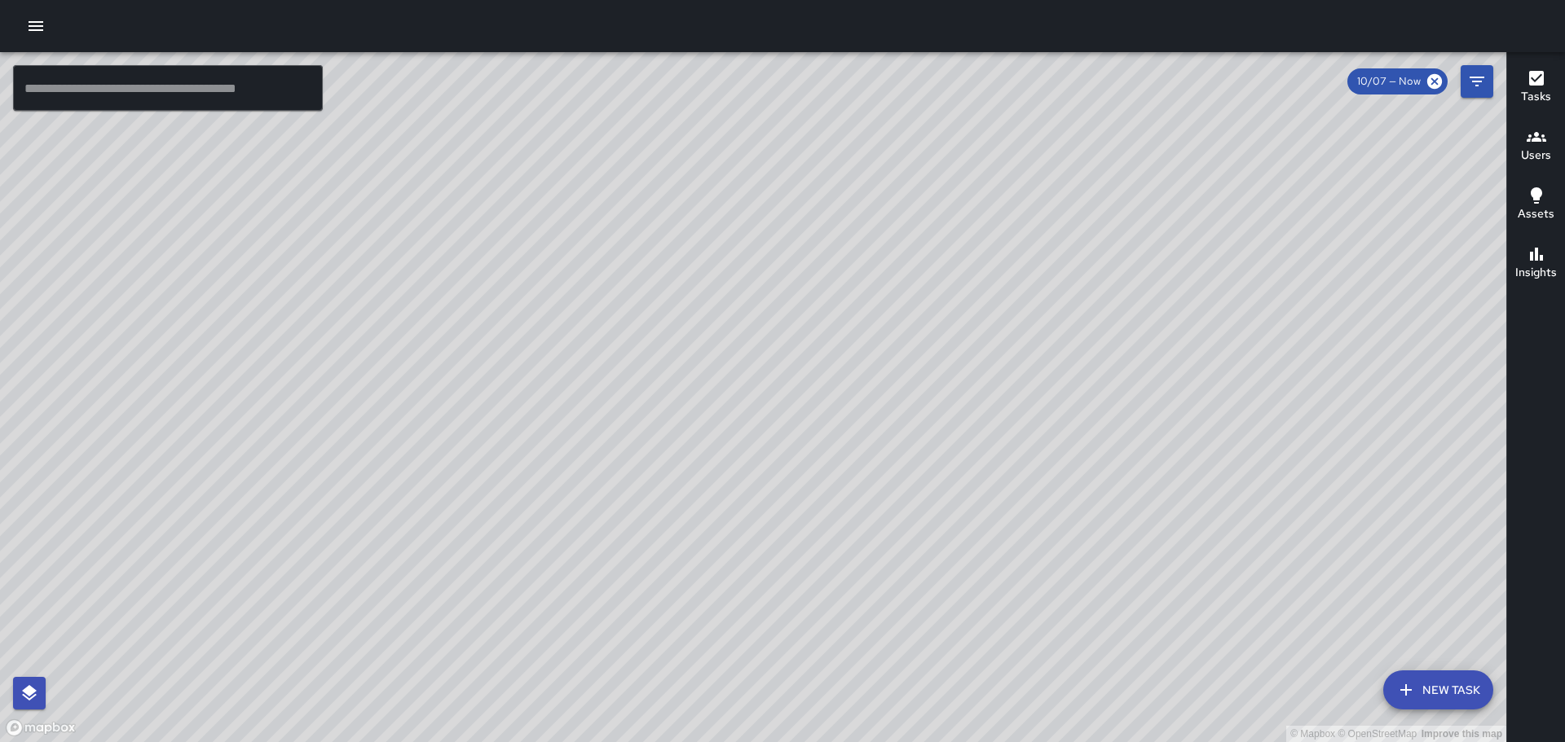 The height and width of the screenshot is (742, 1565). What do you see at coordinates (1535, 88) in the screenshot?
I see `button: Tasks` at bounding box center [1535, 88].